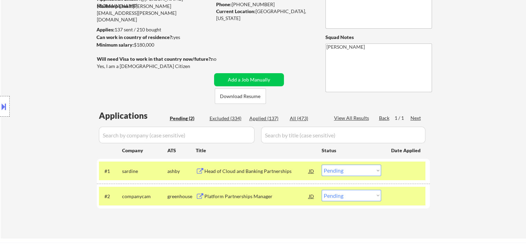 This screenshot has width=526, height=252. Describe the element at coordinates (384, 118) in the screenshot. I see `div: Back` at that location.